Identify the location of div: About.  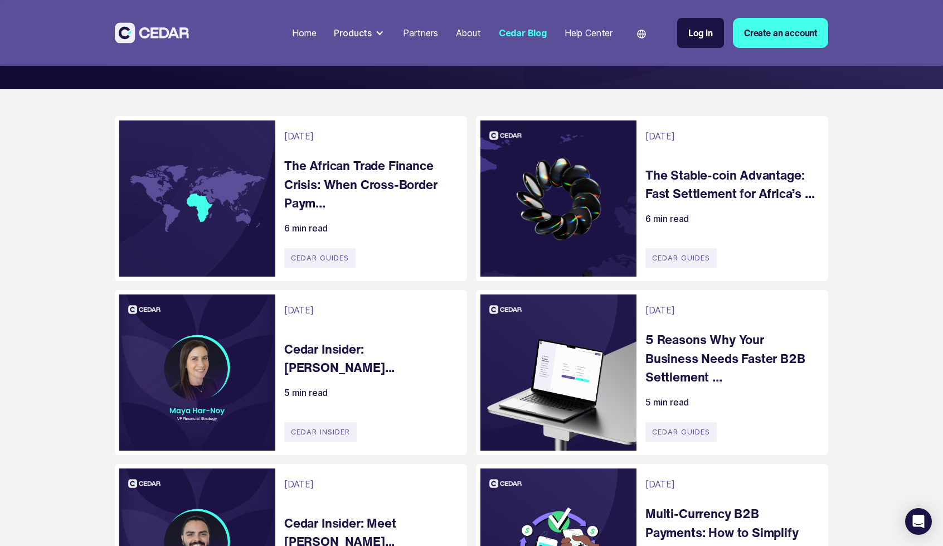
(468, 33).